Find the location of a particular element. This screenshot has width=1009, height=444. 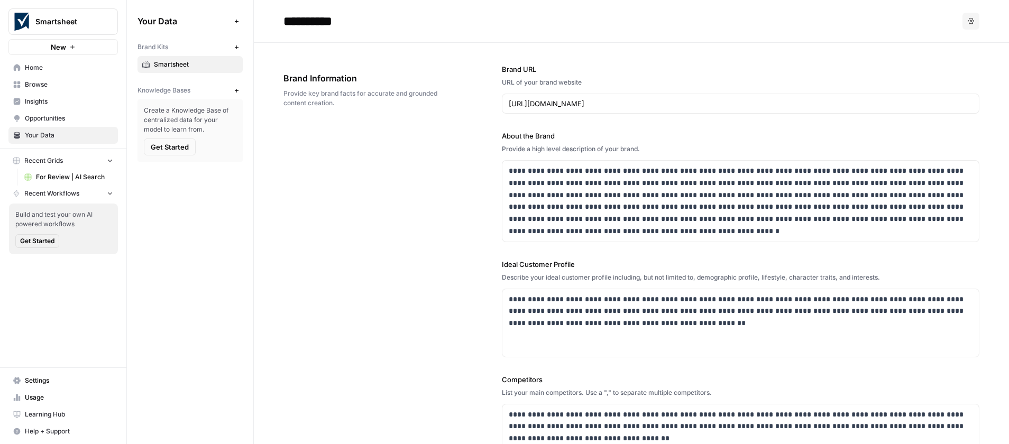

span: Brand Kits is located at coordinates (153, 47).